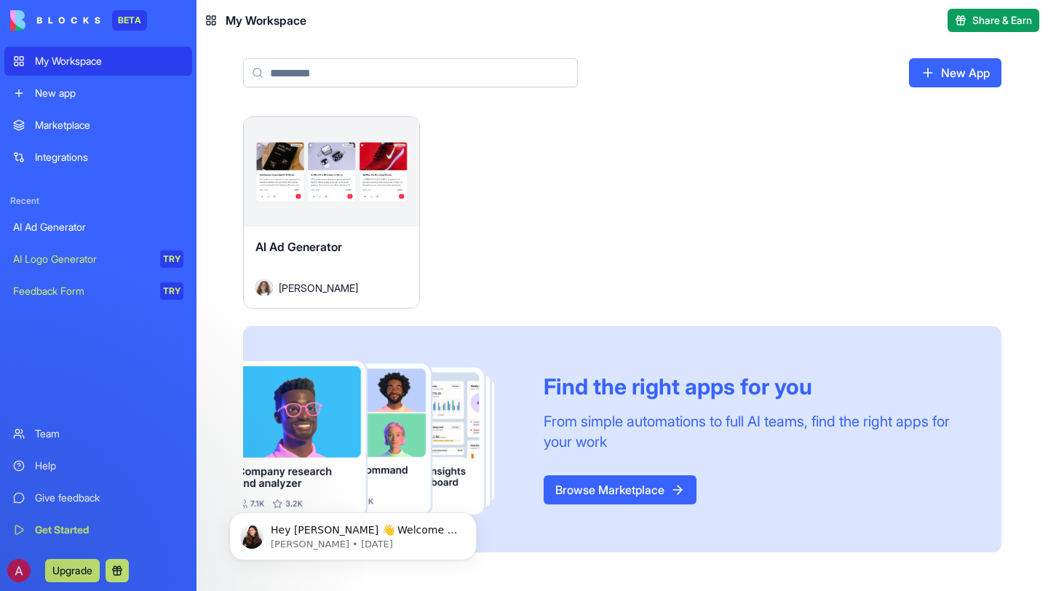  Describe the element at coordinates (98, 466) in the screenshot. I see `a: Help` at that location.